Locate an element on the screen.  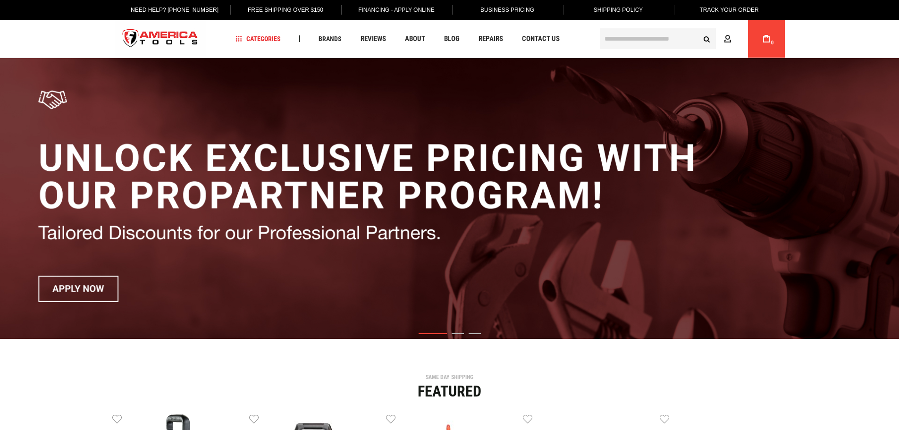
span: 0 is located at coordinates (773, 42).